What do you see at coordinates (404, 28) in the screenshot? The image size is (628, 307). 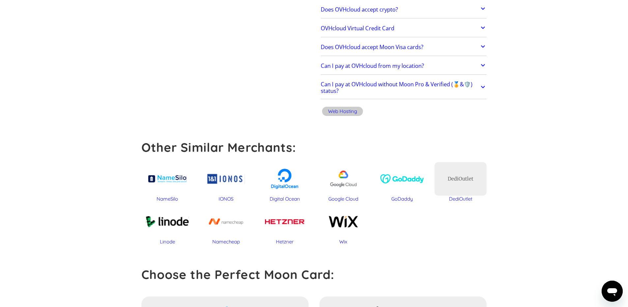 I see `a: OVHcloud Virtual Credit Card` at bounding box center [404, 28].